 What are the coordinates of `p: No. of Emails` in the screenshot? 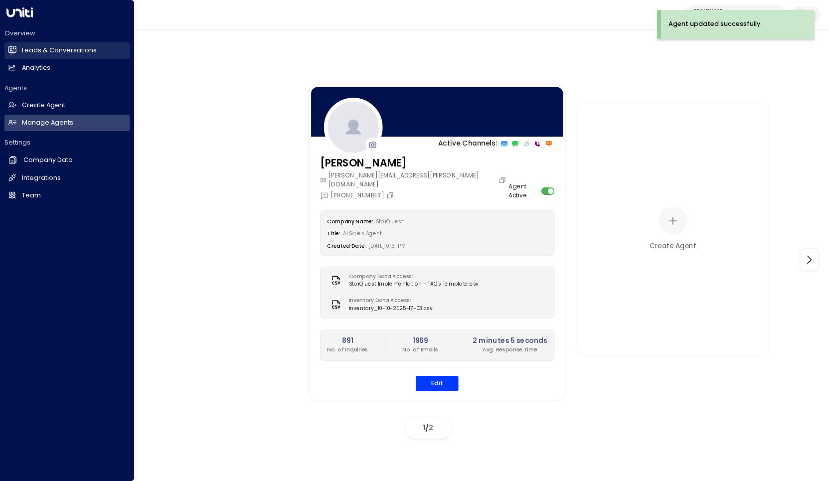 It's located at (420, 350).